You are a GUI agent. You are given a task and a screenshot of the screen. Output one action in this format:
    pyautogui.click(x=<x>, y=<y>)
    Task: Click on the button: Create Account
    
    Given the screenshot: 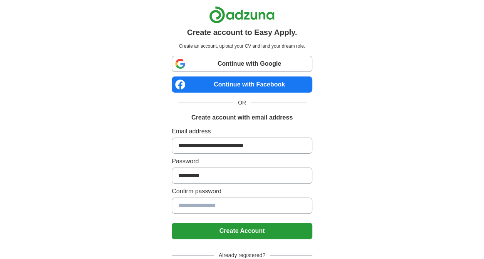 What is the action you would take?
    pyautogui.click(x=242, y=231)
    